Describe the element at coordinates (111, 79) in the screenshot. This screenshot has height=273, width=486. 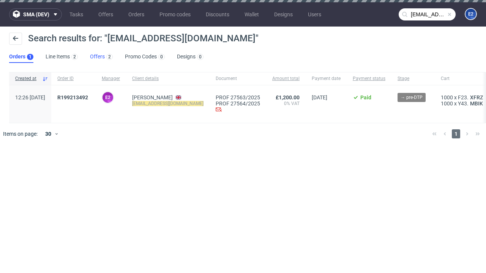
I see `span: Manager` at that location.